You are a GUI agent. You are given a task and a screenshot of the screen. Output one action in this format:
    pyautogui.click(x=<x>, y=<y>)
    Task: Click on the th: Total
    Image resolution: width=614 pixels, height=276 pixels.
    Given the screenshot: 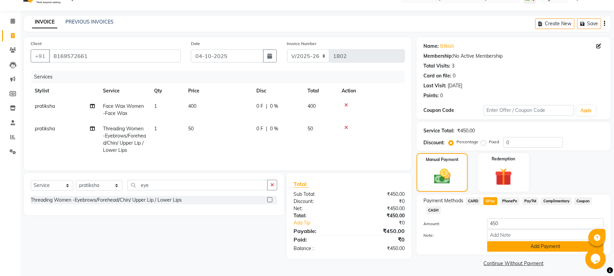 What is the action you would take?
    pyautogui.click(x=321, y=91)
    